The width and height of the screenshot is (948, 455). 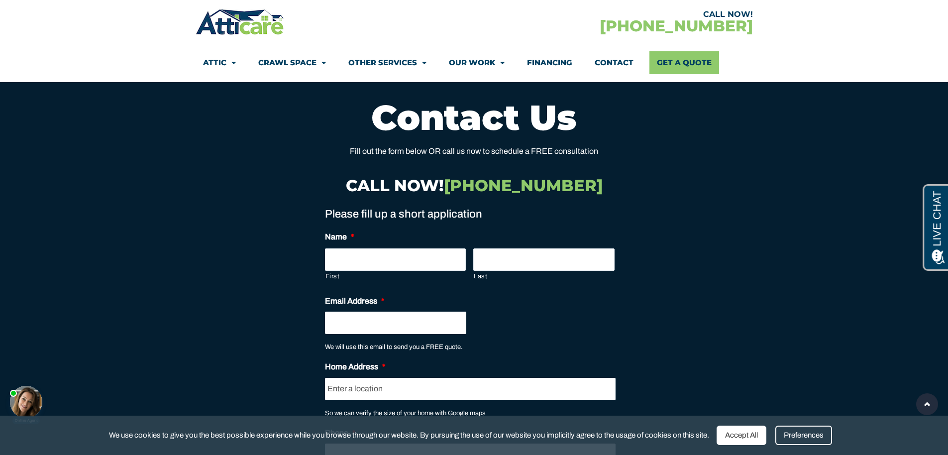 I want to click on h4: Please fill up a short application, so click(x=470, y=214).